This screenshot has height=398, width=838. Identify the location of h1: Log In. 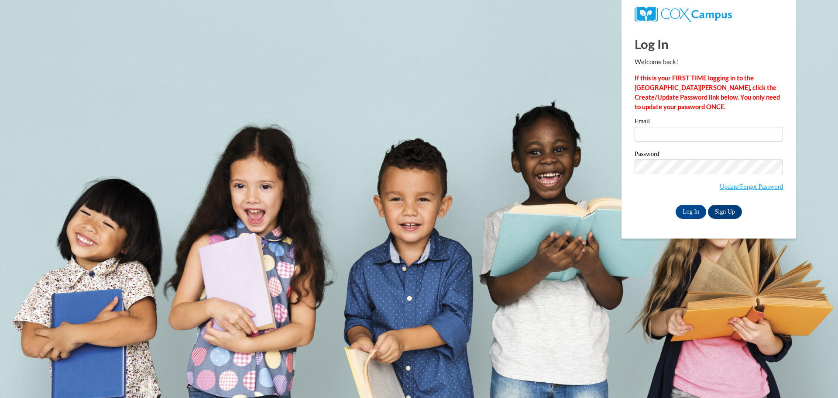
(709, 44).